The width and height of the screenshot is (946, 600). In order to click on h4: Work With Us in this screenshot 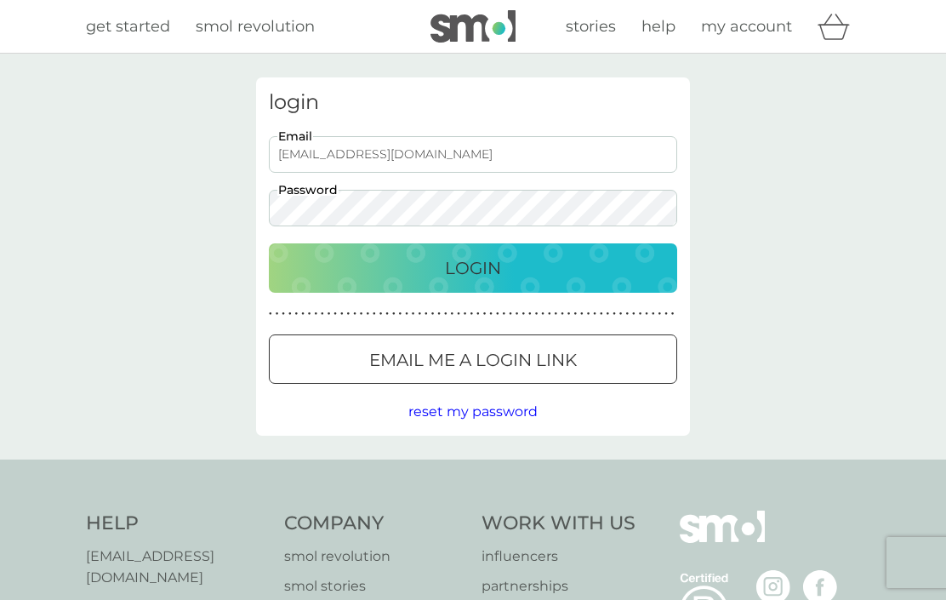, I will do `click(558, 523)`.